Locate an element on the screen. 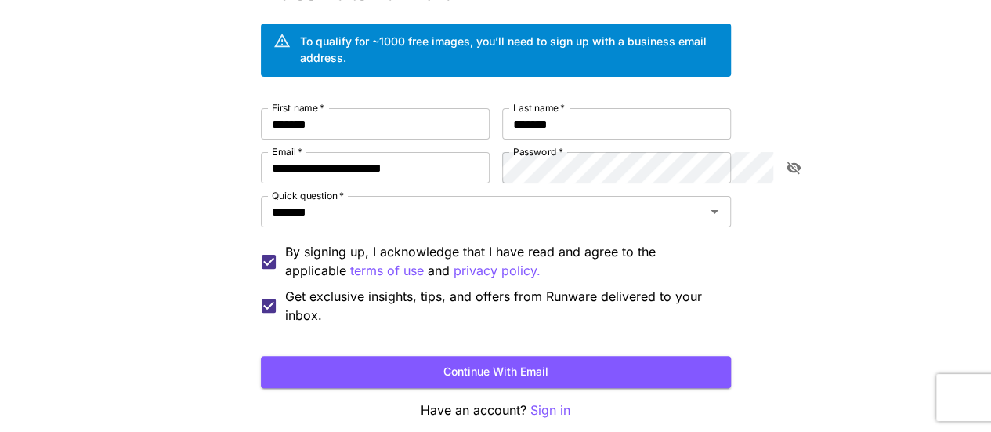 The height and width of the screenshot is (432, 991). button: toggle password visibility is located at coordinates (793, 168).